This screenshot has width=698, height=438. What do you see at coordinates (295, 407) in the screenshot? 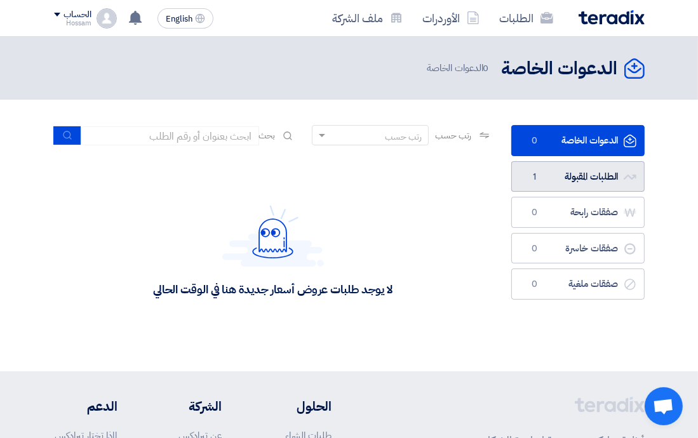
I see `li: الحلول` at bounding box center [295, 407].